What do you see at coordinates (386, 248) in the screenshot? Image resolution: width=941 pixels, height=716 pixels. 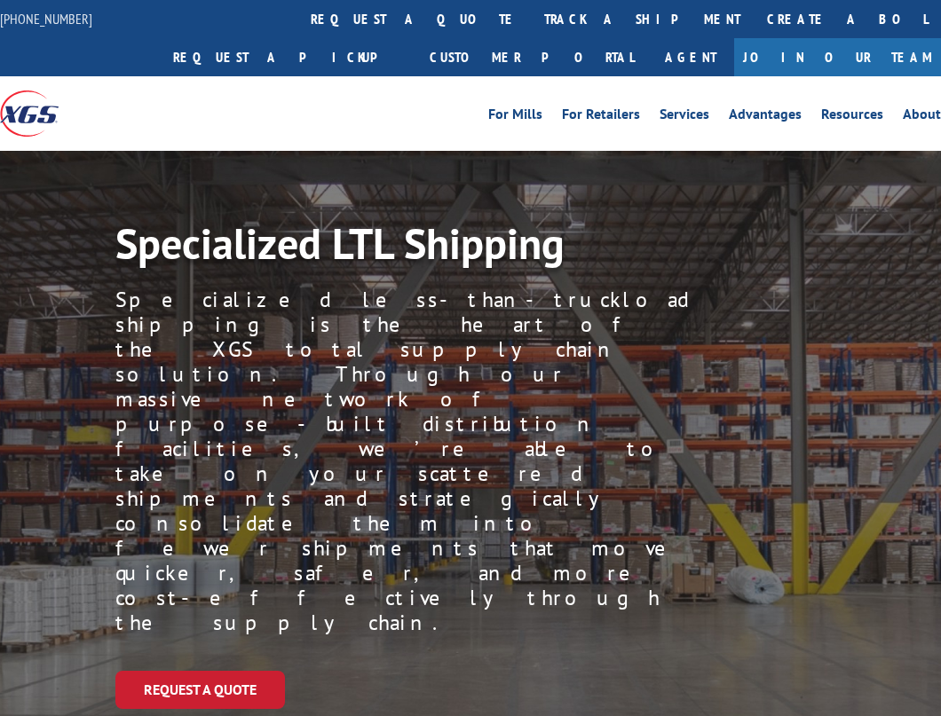 I see `h1: Specialized LTL Shipping` at bounding box center [386, 248].